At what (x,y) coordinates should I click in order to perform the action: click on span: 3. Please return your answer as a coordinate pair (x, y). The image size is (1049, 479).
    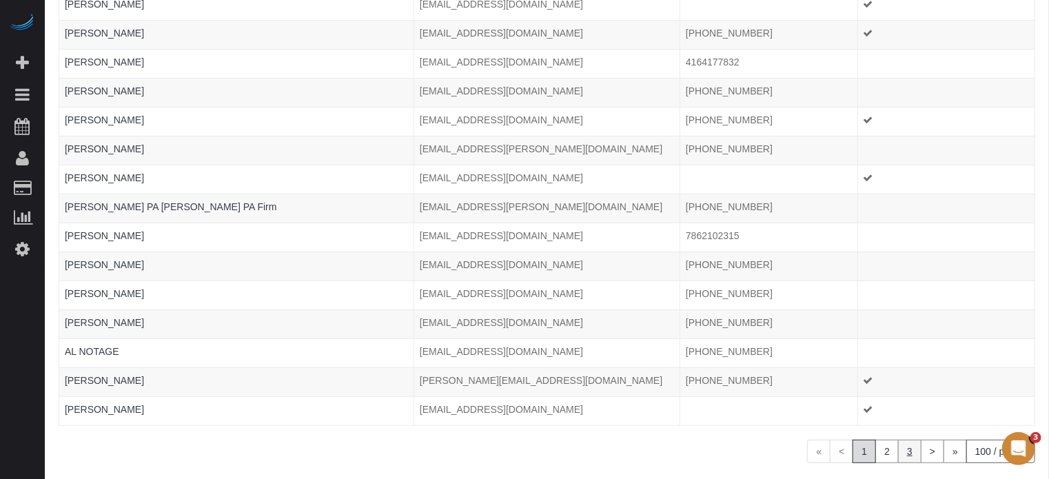
    Looking at the image, I should click on (1036, 437).